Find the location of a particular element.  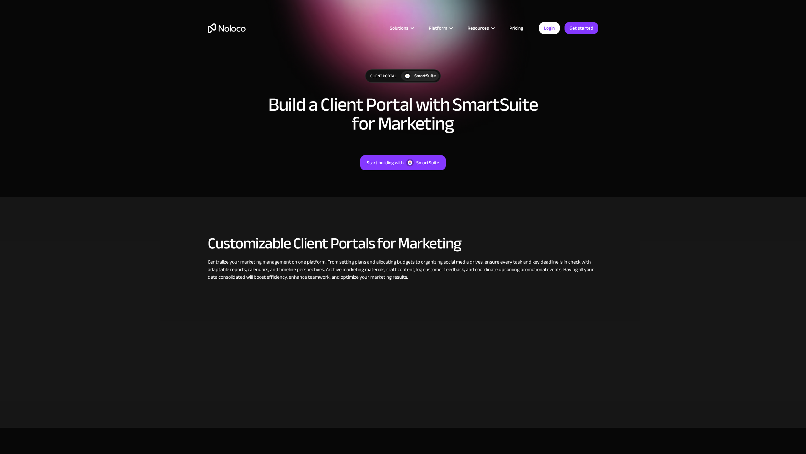

div: Centralize your marketing management on one platform. From setting plans and allocating budgets t... is located at coordinates (403, 269).